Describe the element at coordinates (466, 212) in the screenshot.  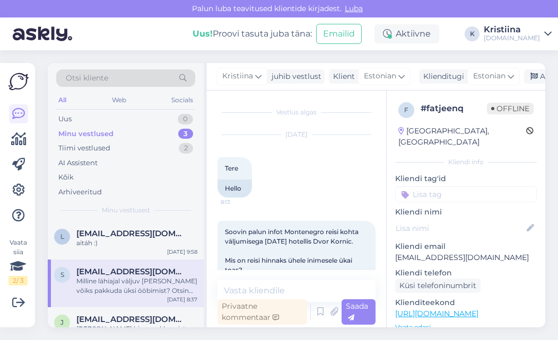
I see `p: Kliendi nimi` at that location.